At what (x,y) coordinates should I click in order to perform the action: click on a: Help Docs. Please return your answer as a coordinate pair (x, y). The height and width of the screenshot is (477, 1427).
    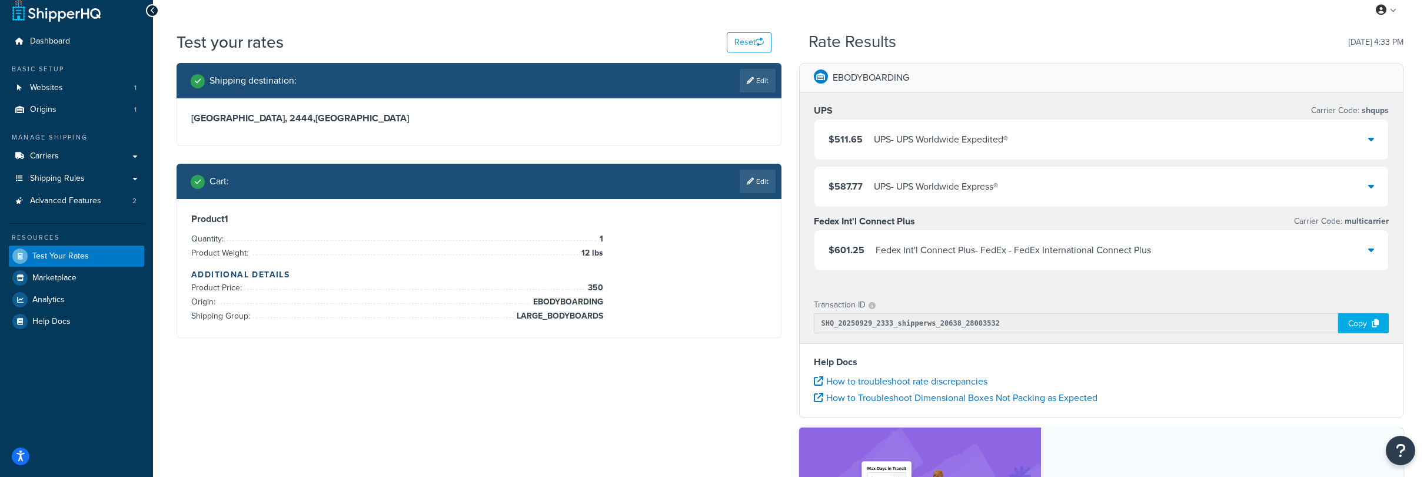
    Looking at the image, I should click on (77, 321).